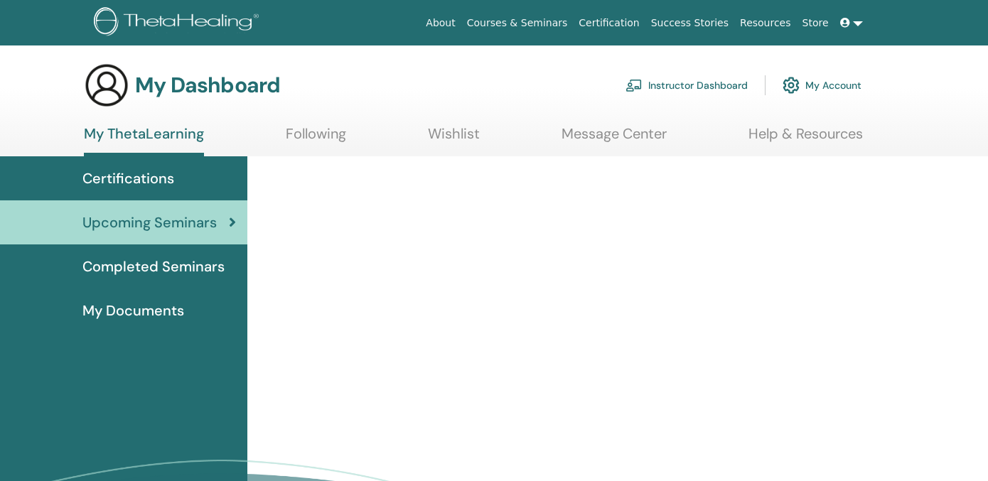 The width and height of the screenshot is (988, 481). What do you see at coordinates (453, 139) in the screenshot?
I see `a: Wishlist` at bounding box center [453, 139].